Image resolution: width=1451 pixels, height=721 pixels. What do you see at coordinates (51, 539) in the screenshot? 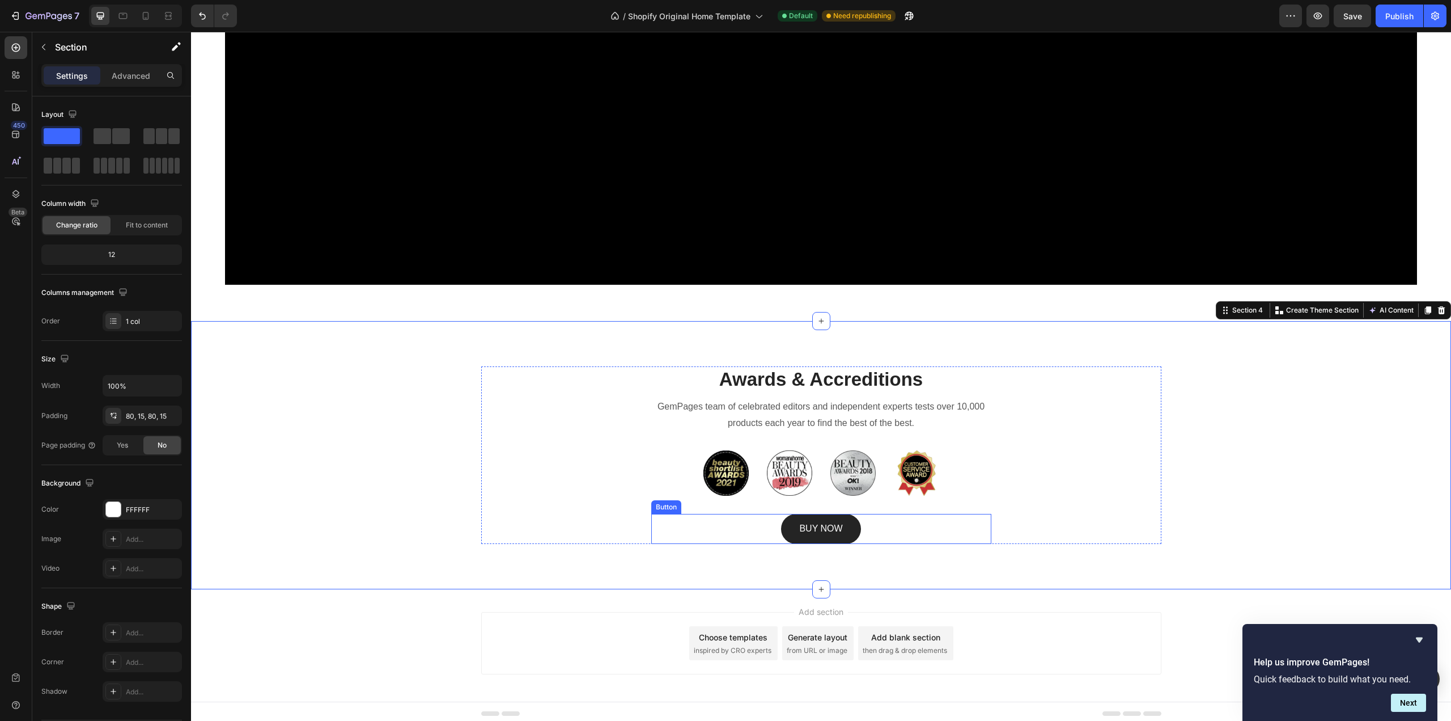
I see `div: Image` at bounding box center [51, 539].